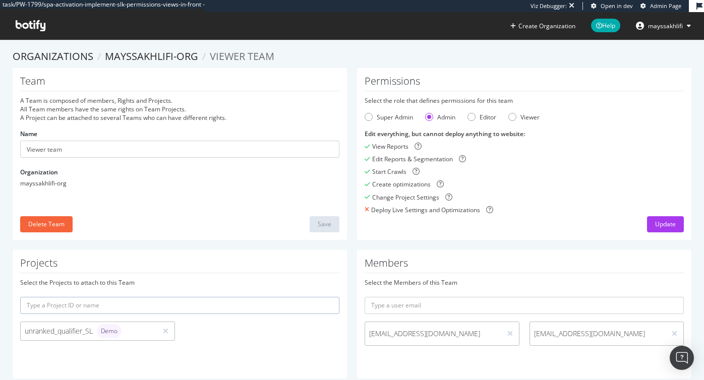 The width and height of the screenshot is (704, 380). I want to click on span: mayssakhlifi, so click(665, 26).